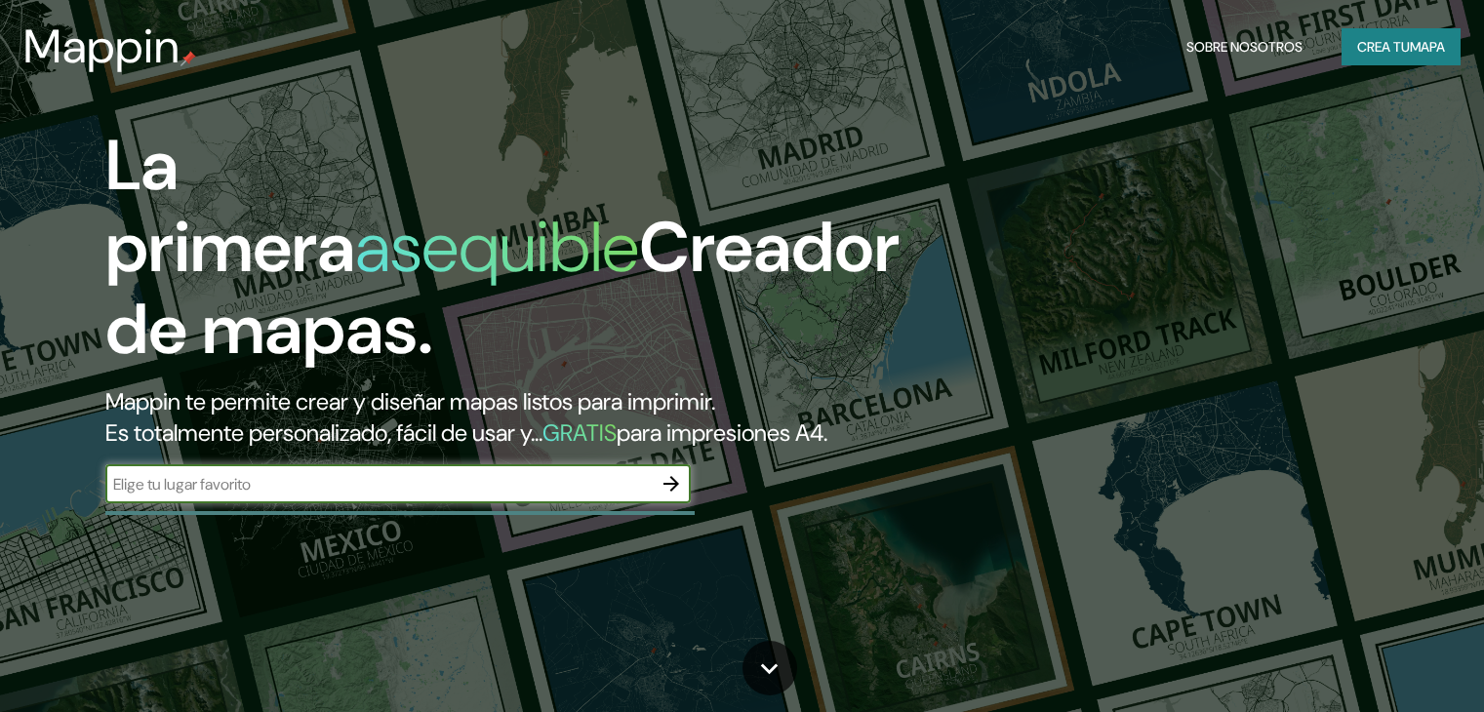 The height and width of the screenshot is (712, 1484). What do you see at coordinates (580, 432) in the screenshot?
I see `font: GRATIS` at bounding box center [580, 432].